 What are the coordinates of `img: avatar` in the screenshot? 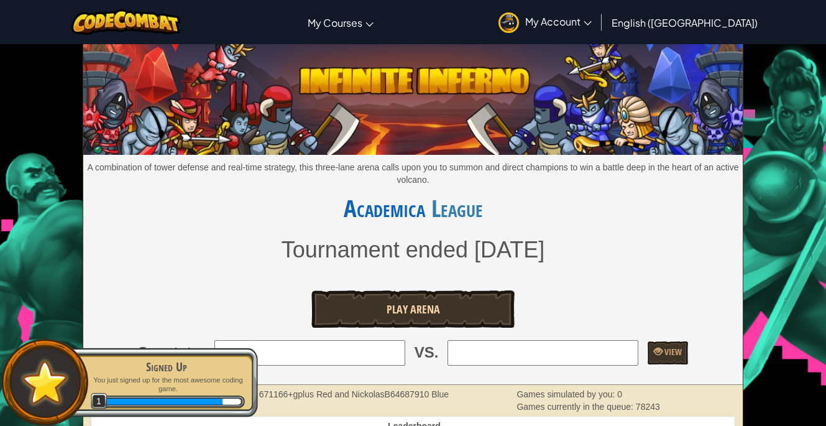 It's located at (509, 22).